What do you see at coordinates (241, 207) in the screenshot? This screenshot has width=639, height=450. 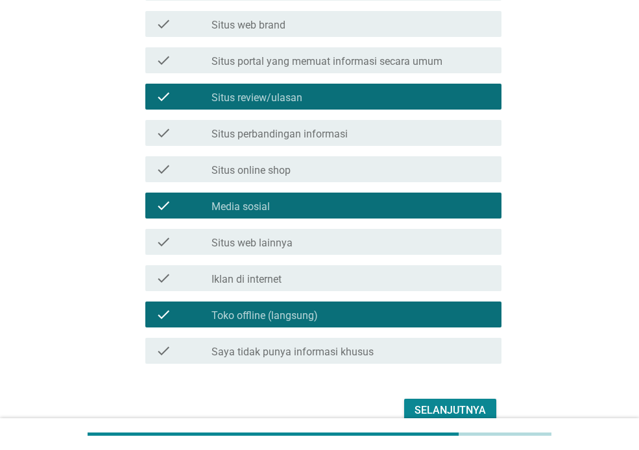 I see `label: Media sosial` at bounding box center [241, 207].